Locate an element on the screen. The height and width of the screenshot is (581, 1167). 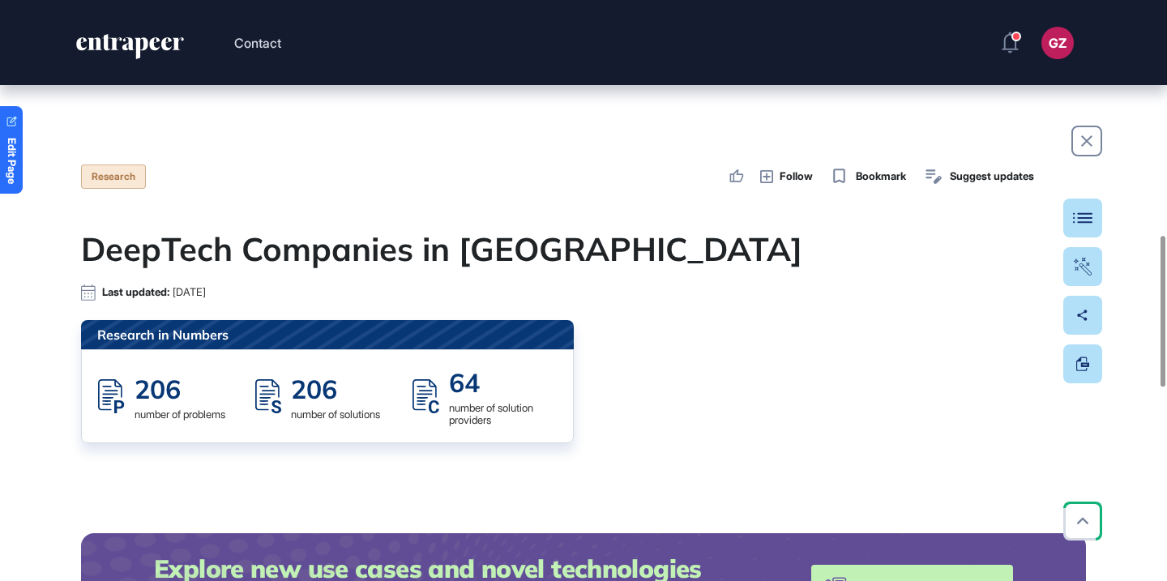
div: Research in Numbers is located at coordinates (327, 335).